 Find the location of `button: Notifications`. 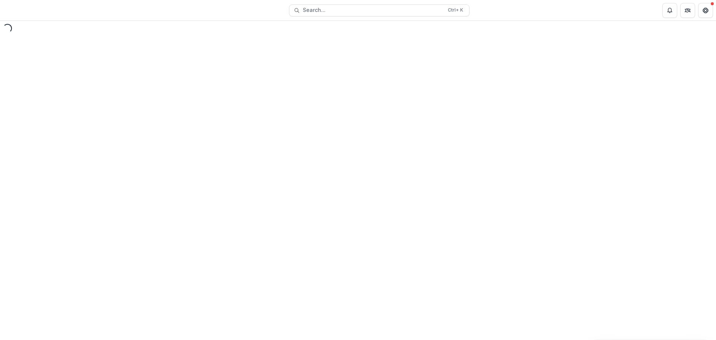

button: Notifications is located at coordinates (670, 10).